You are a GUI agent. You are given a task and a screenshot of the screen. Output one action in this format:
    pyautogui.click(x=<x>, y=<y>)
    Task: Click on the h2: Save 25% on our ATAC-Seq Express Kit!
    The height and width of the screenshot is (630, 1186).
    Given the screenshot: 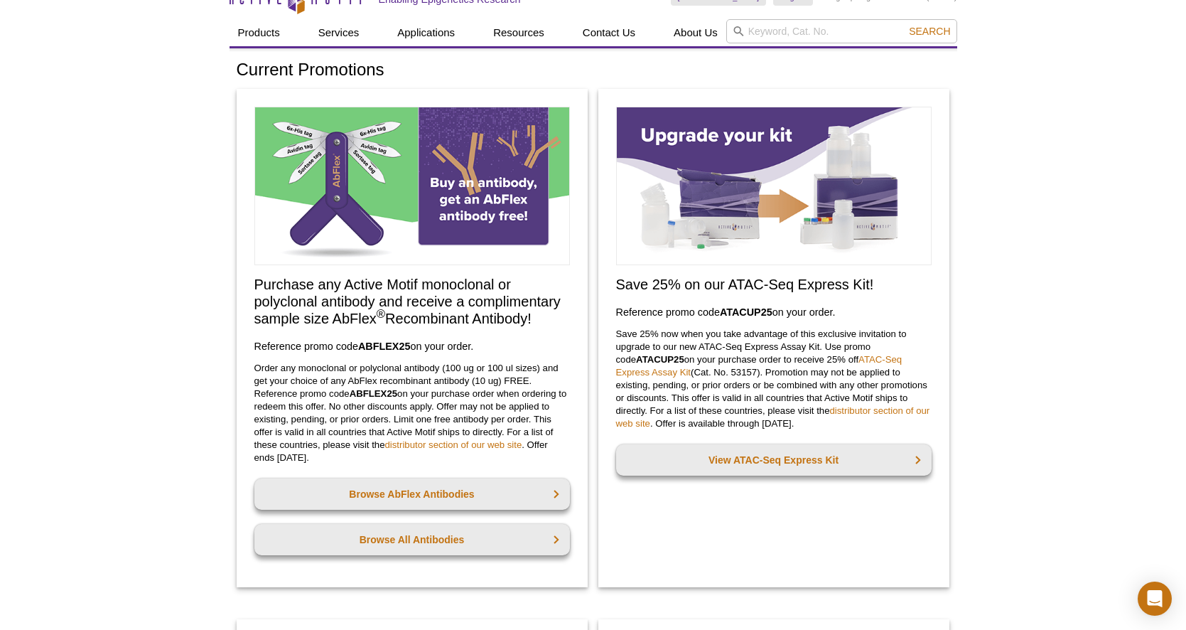 What is the action you would take?
    pyautogui.click(x=774, y=284)
    